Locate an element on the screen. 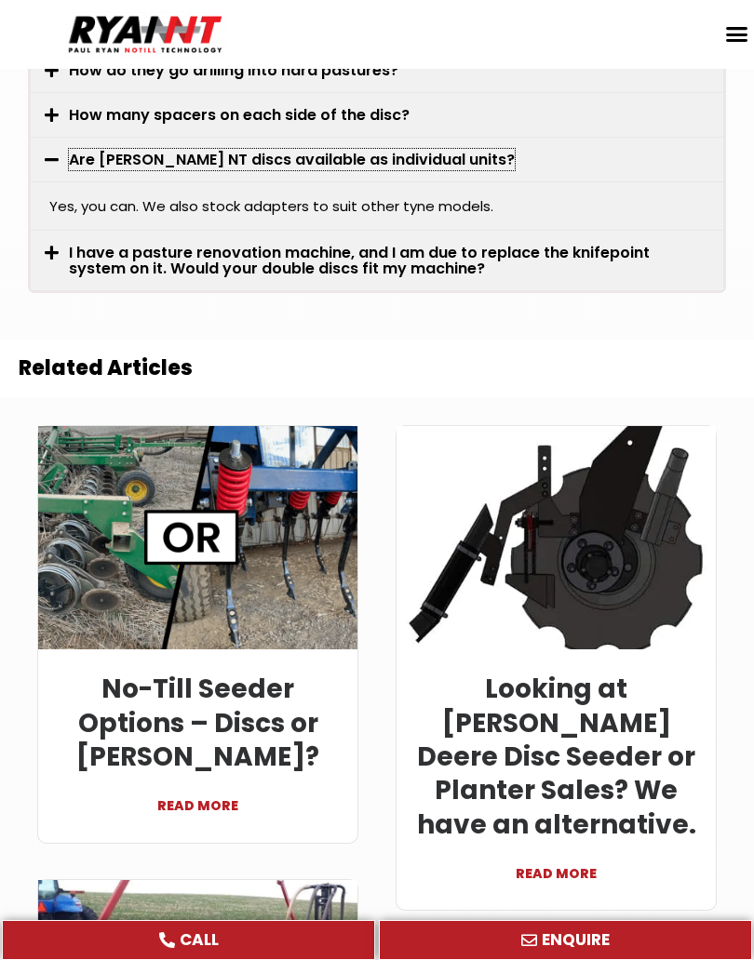  a: I have a pasture renovation machine, and I am due to replace the knifepoint system on it. Would y... is located at coordinates (359, 261).